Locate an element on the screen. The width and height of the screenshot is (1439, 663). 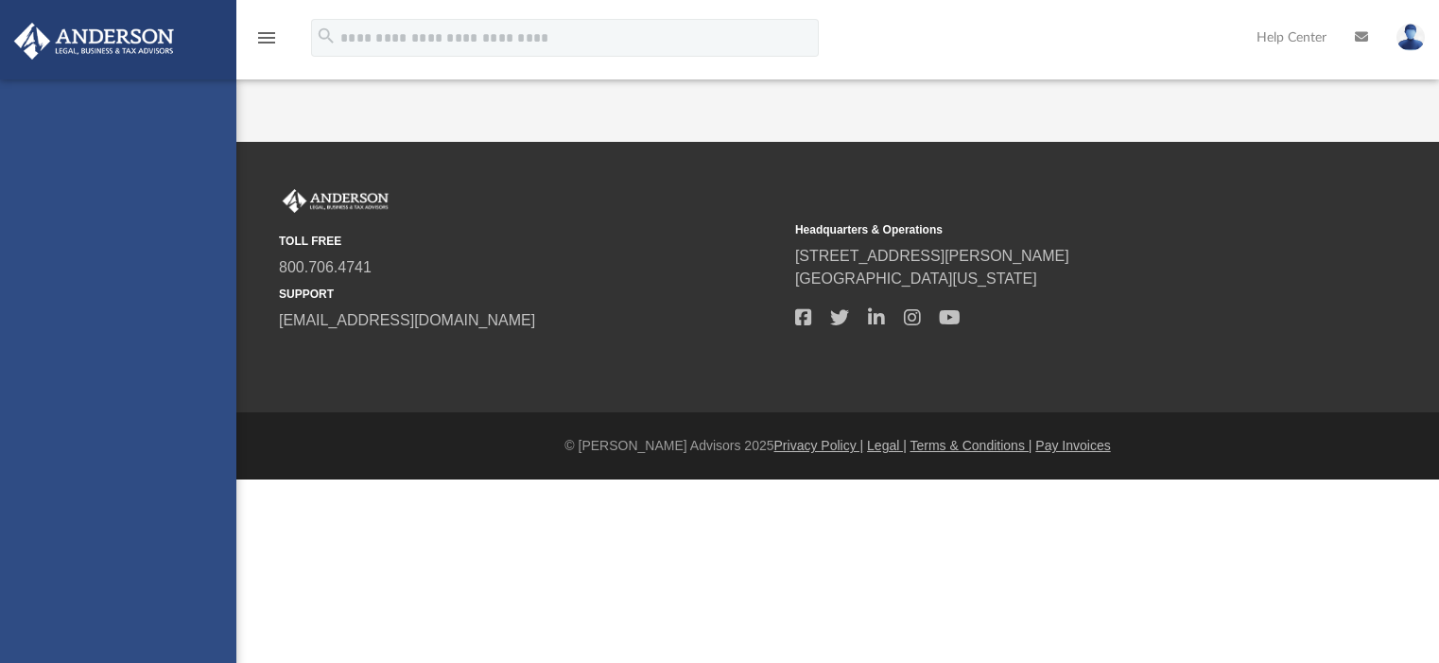
i: search is located at coordinates (326, 36).